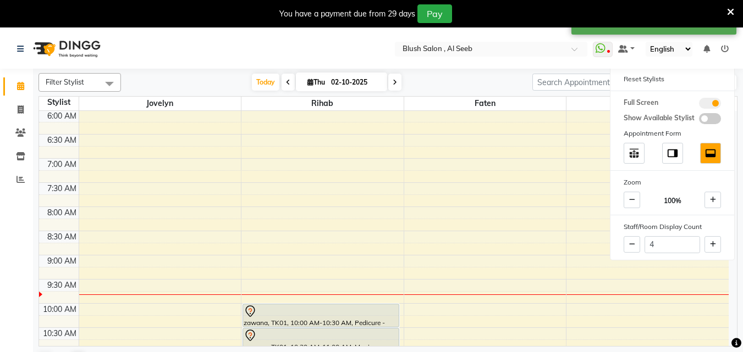 The width and height of the screenshot is (743, 352). Describe the element at coordinates (672, 183) in the screenshot. I see `div: Zoom` at that location.